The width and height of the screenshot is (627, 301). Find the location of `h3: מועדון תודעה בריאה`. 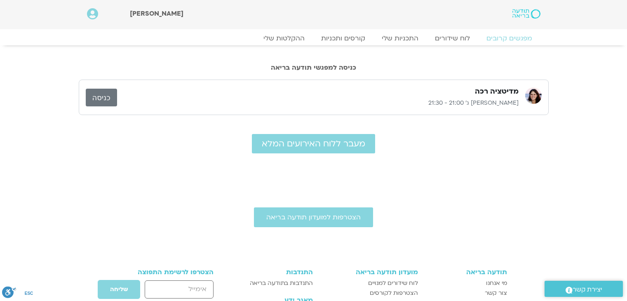

h3: מועדון תודעה בריאה is located at coordinates (369, 272).